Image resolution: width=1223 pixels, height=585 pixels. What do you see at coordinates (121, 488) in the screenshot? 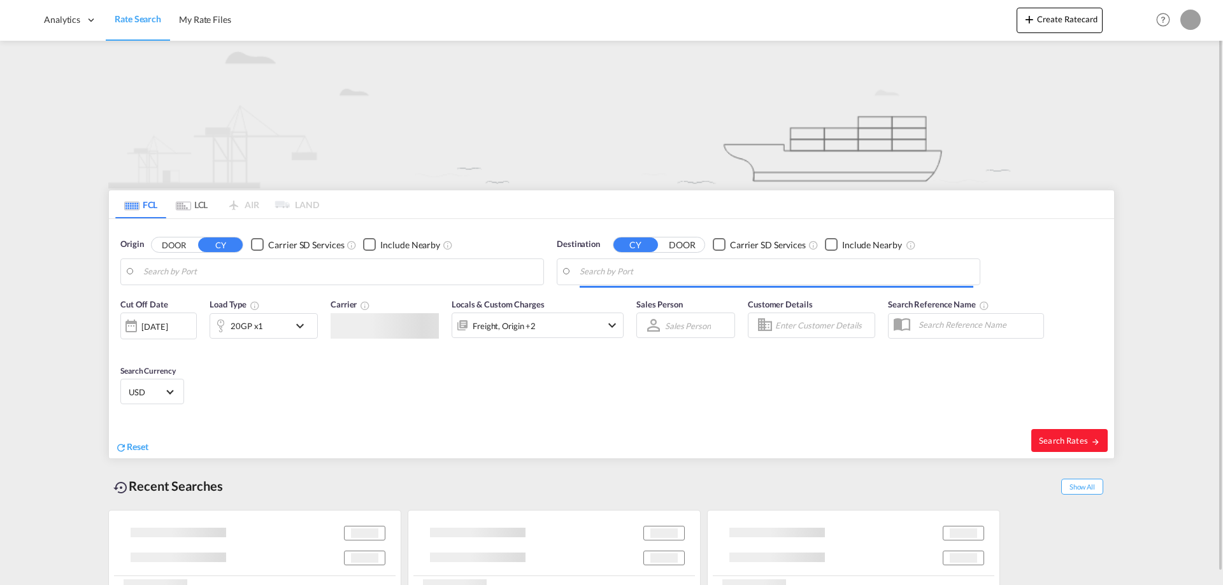
I see `md-icon: icon-backup-restore` at bounding box center [121, 488].